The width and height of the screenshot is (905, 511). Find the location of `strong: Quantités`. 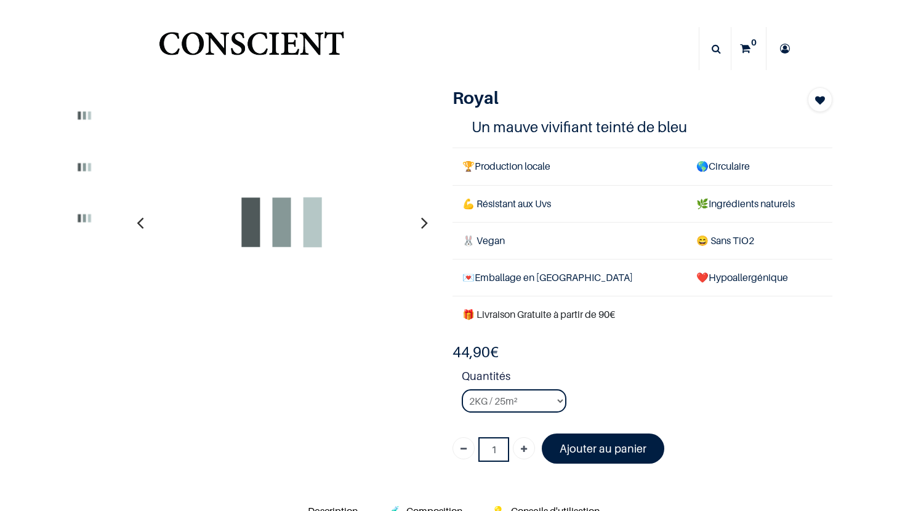

strong: Quantités is located at coordinates (647, 378).